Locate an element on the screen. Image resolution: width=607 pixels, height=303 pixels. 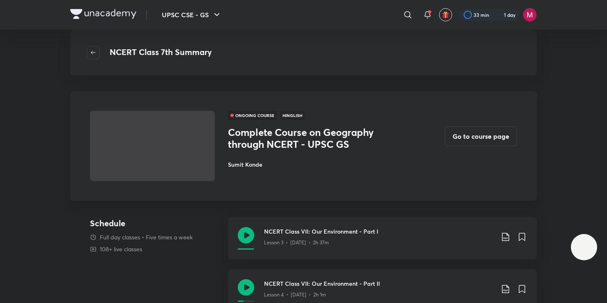
h6: Sumit Konde is located at coordinates (320, 164).